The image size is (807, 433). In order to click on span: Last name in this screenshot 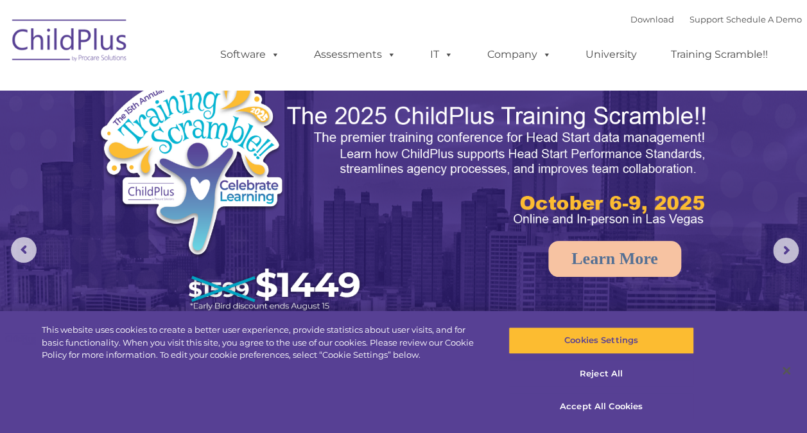, I will do `click(198, 89)`.